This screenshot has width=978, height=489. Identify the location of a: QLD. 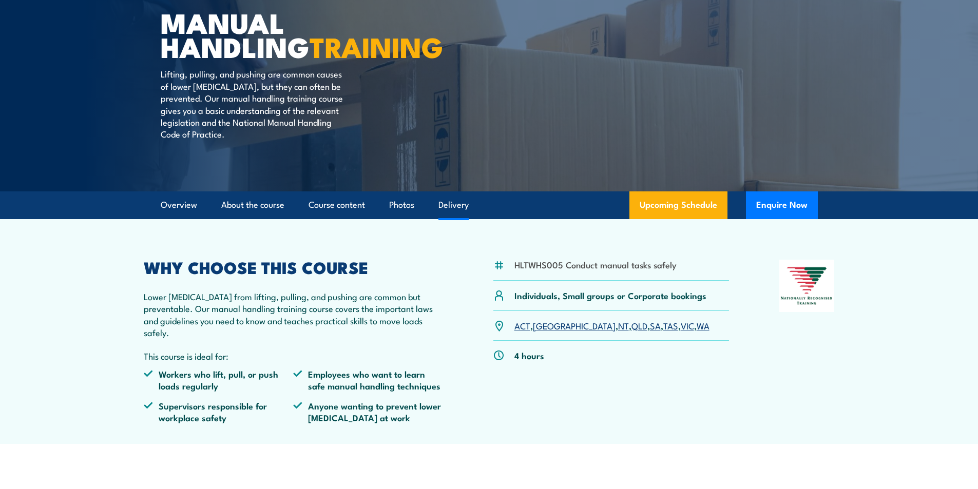
(639, 325).